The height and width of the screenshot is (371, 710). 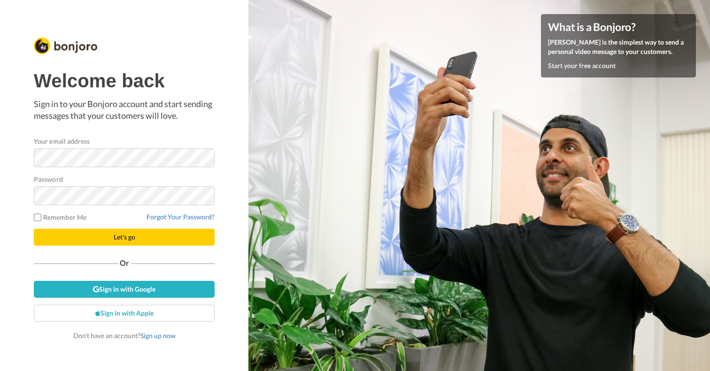 I want to click on h1: Welcome back, so click(x=124, y=81).